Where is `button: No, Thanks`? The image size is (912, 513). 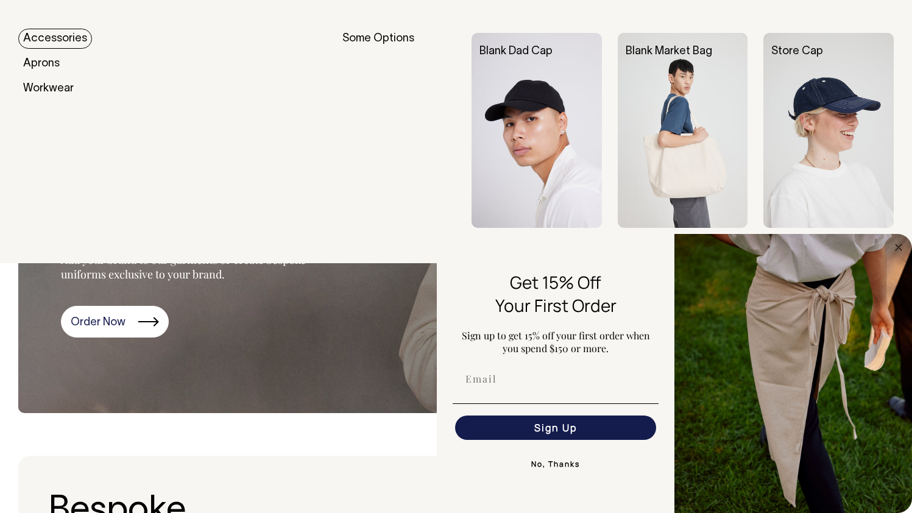 button: No, Thanks is located at coordinates (556, 464).